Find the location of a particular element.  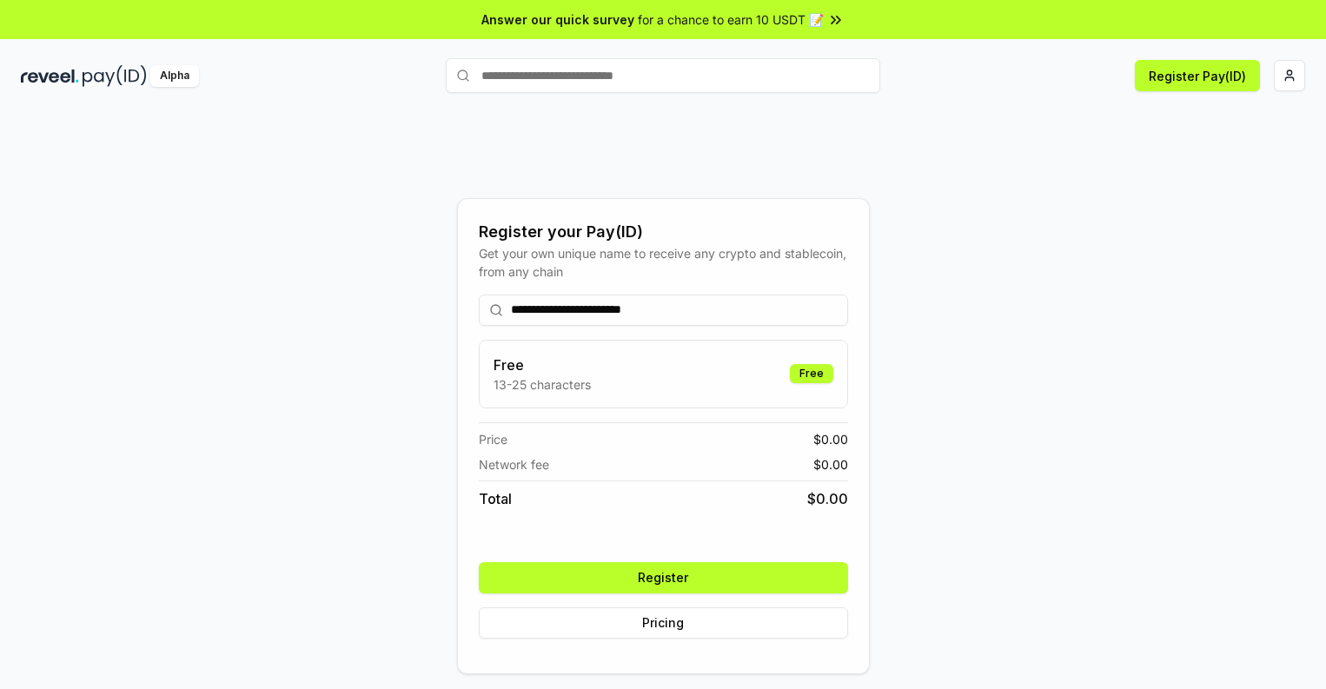

img: reveel_dark is located at coordinates (50, 76).